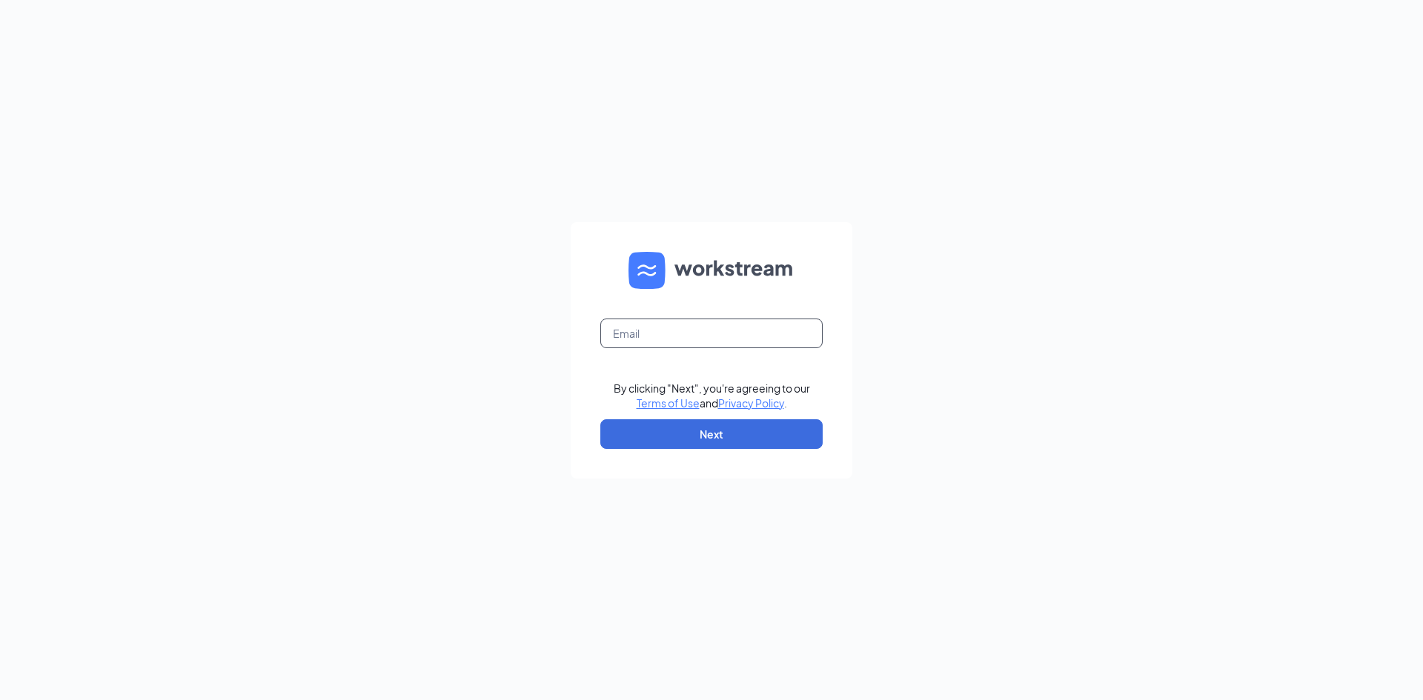 Image resolution: width=1423 pixels, height=700 pixels. I want to click on img: WS logo and Workstream text, so click(711, 270).